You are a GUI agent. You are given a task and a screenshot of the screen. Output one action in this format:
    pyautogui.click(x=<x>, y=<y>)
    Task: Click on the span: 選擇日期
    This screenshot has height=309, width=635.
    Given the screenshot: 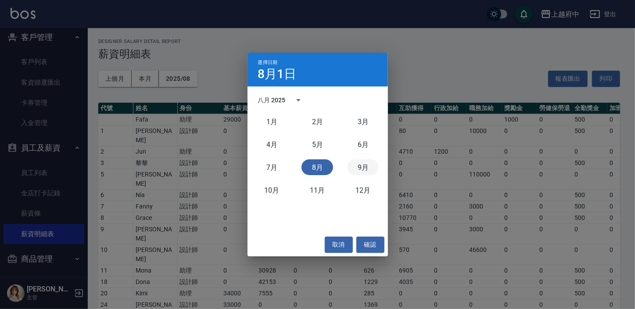 What is the action you would take?
    pyautogui.click(x=267, y=62)
    